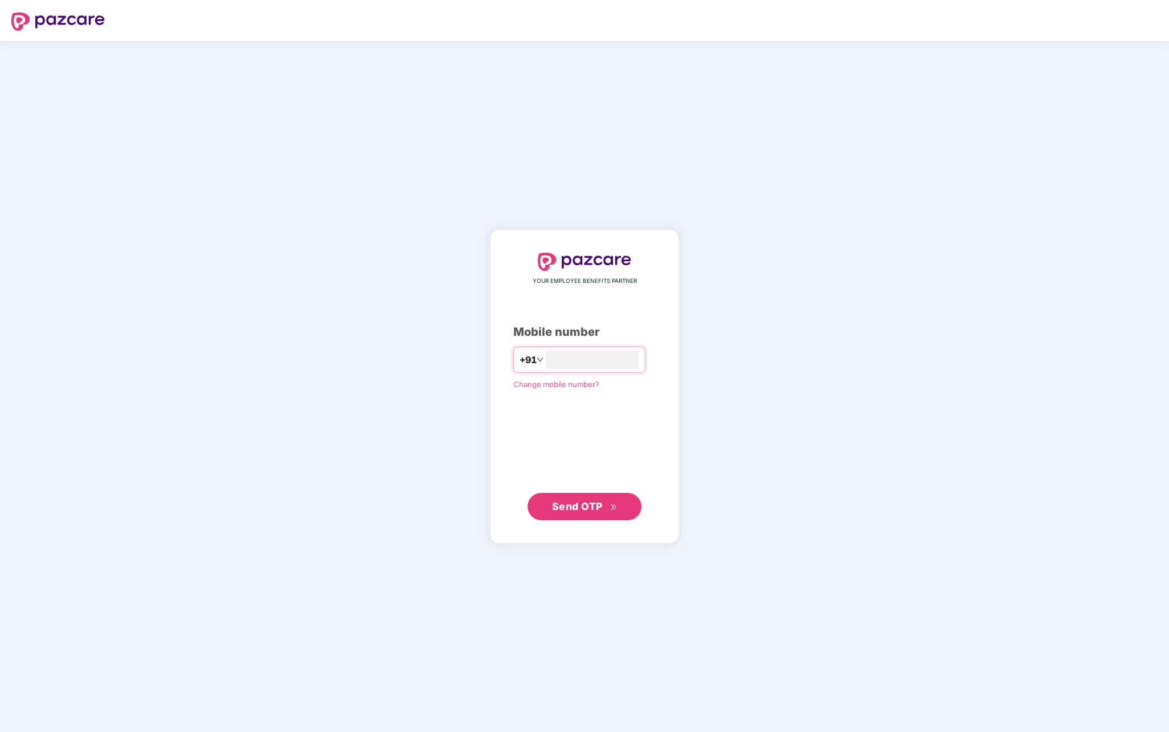 The height and width of the screenshot is (732, 1169). Describe the element at coordinates (556, 384) in the screenshot. I see `a: Change mobile number?` at that location.